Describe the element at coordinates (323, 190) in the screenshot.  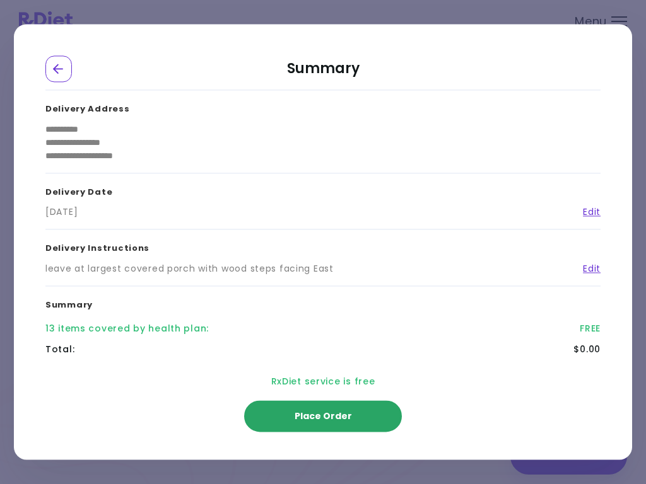
I see `h3: Delivery Date` at that location.